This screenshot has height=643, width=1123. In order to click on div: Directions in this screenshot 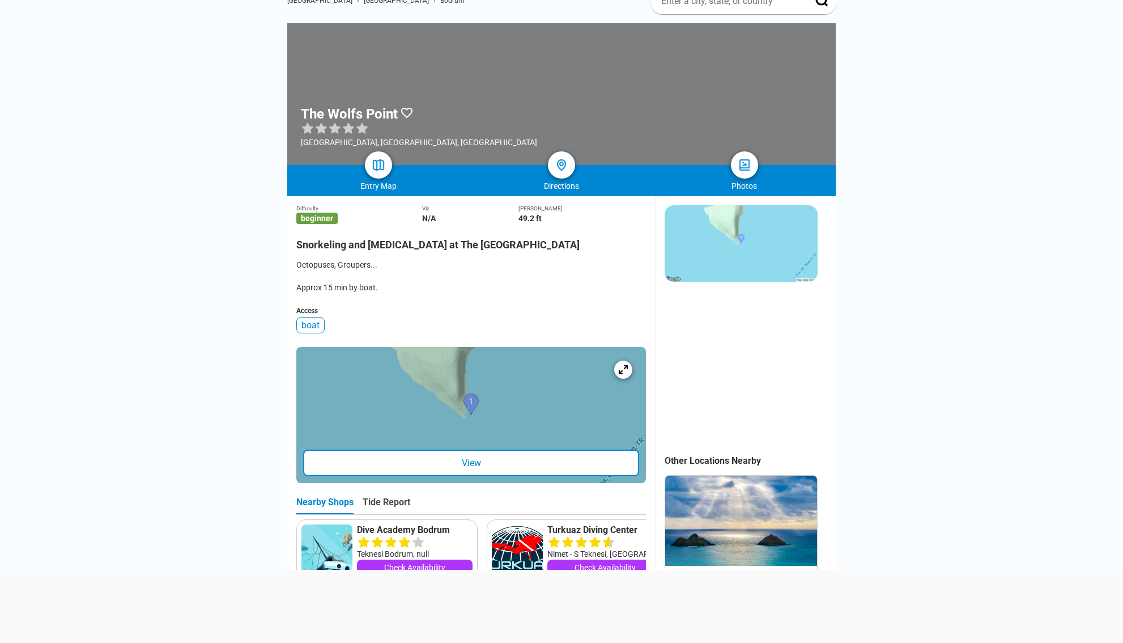, I will do `click(561, 186)`.